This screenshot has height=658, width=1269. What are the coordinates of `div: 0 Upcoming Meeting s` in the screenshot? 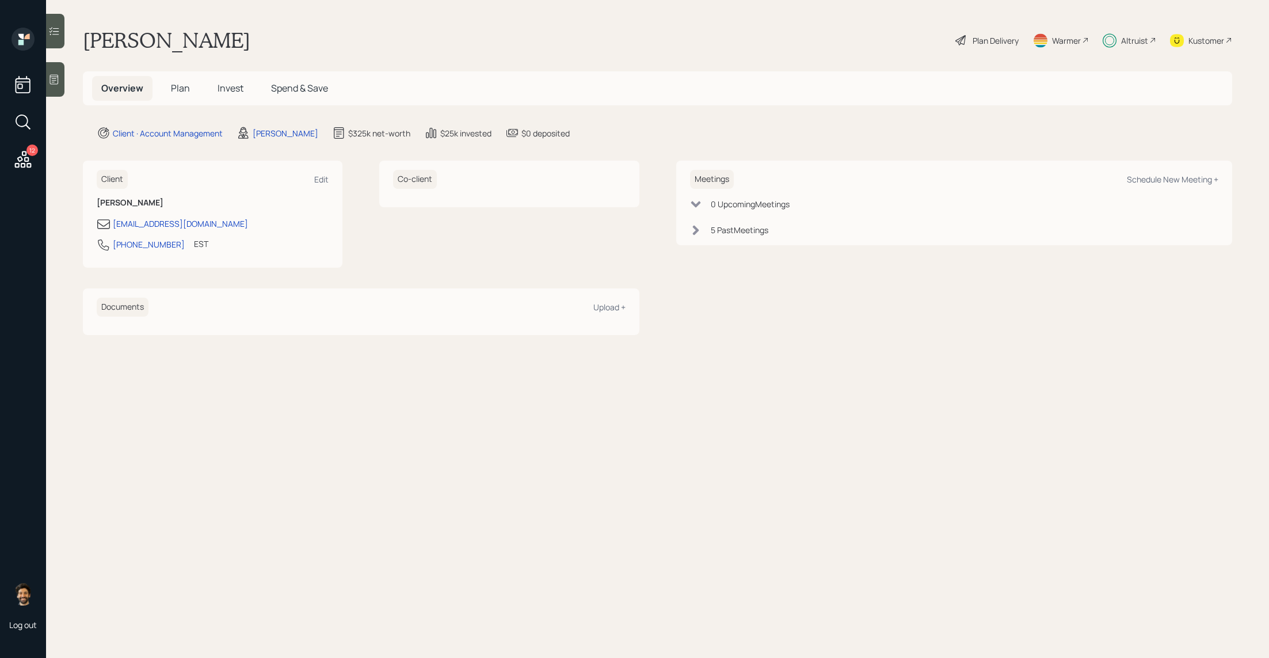 It's located at (750, 204).